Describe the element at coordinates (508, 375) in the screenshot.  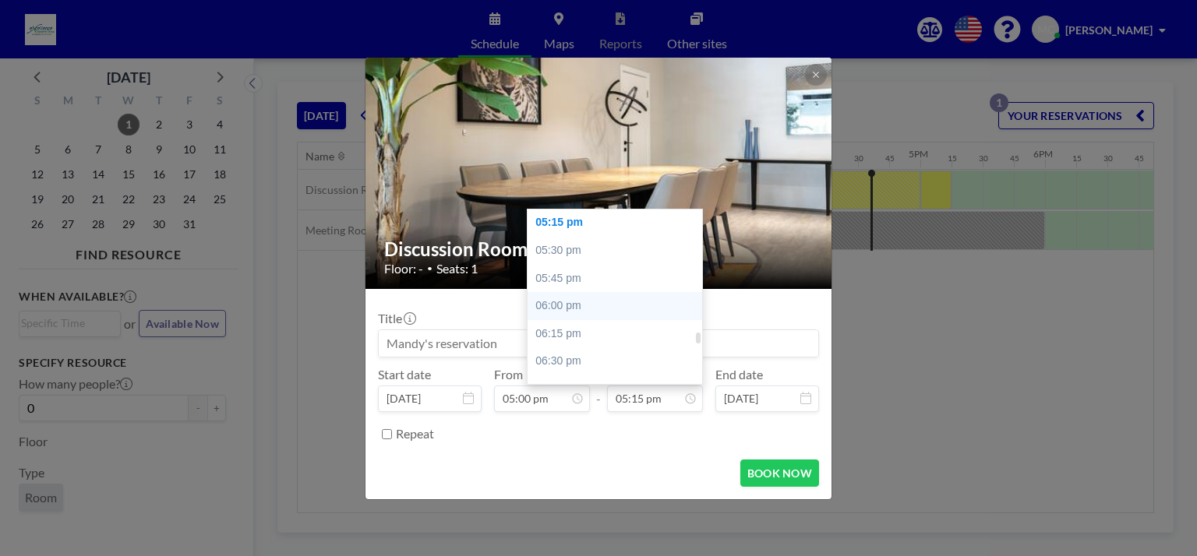
I see `label: From` at that location.